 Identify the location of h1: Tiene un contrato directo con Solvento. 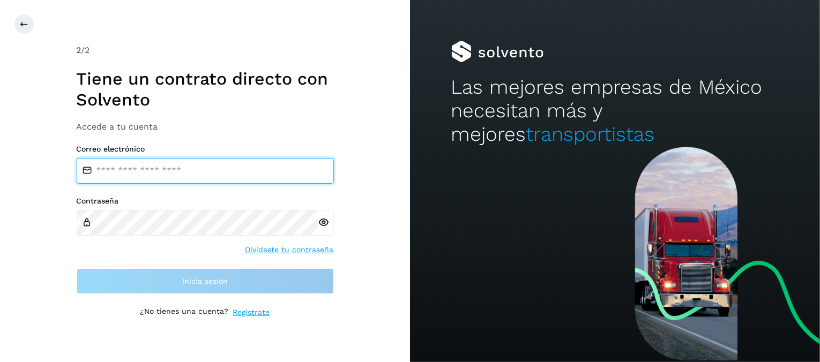
(205, 89).